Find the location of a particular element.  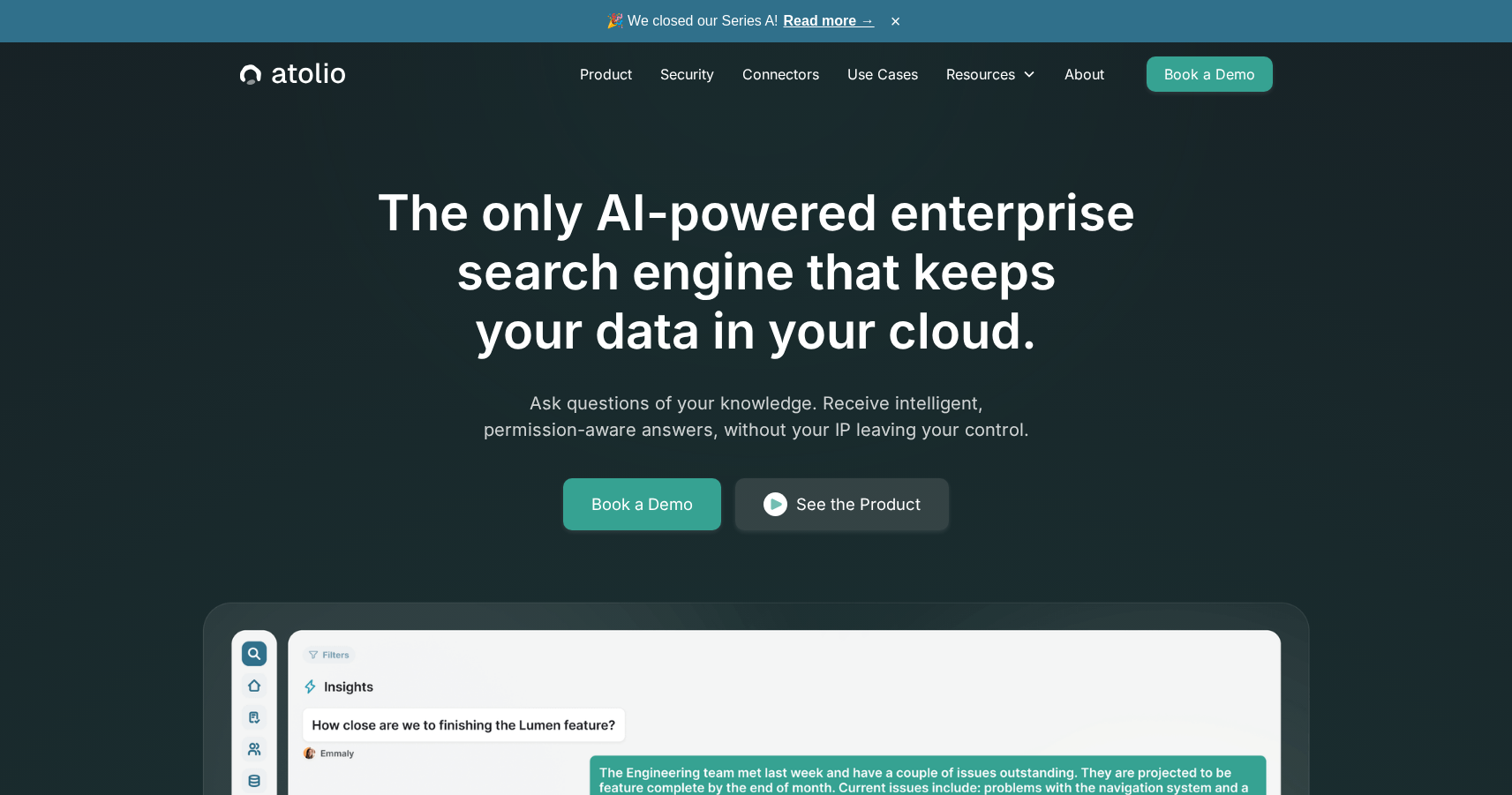

a: Connectors is located at coordinates (780, 74).